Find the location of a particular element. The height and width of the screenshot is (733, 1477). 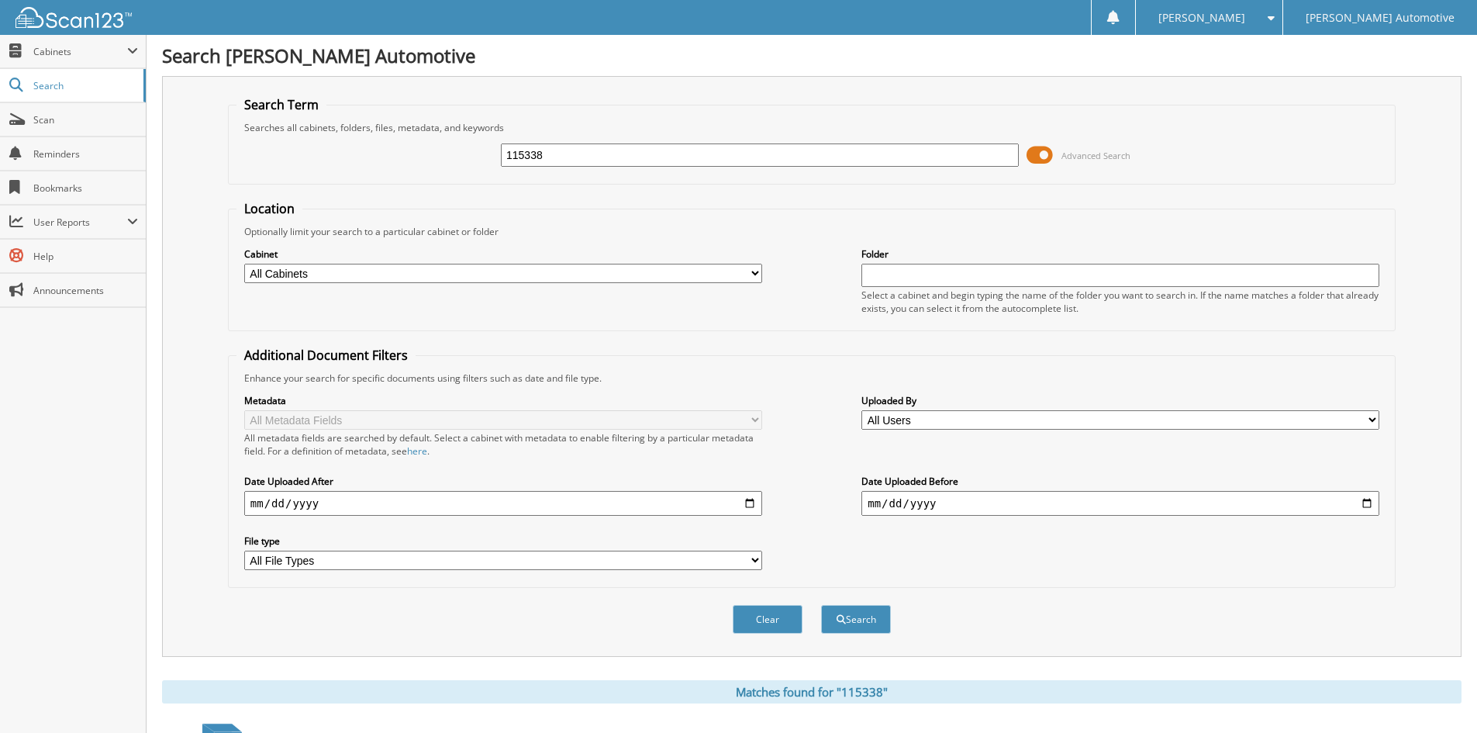

div: Searches all cabinets, folders, files, metadata, and keywords is located at coordinates (812, 127).